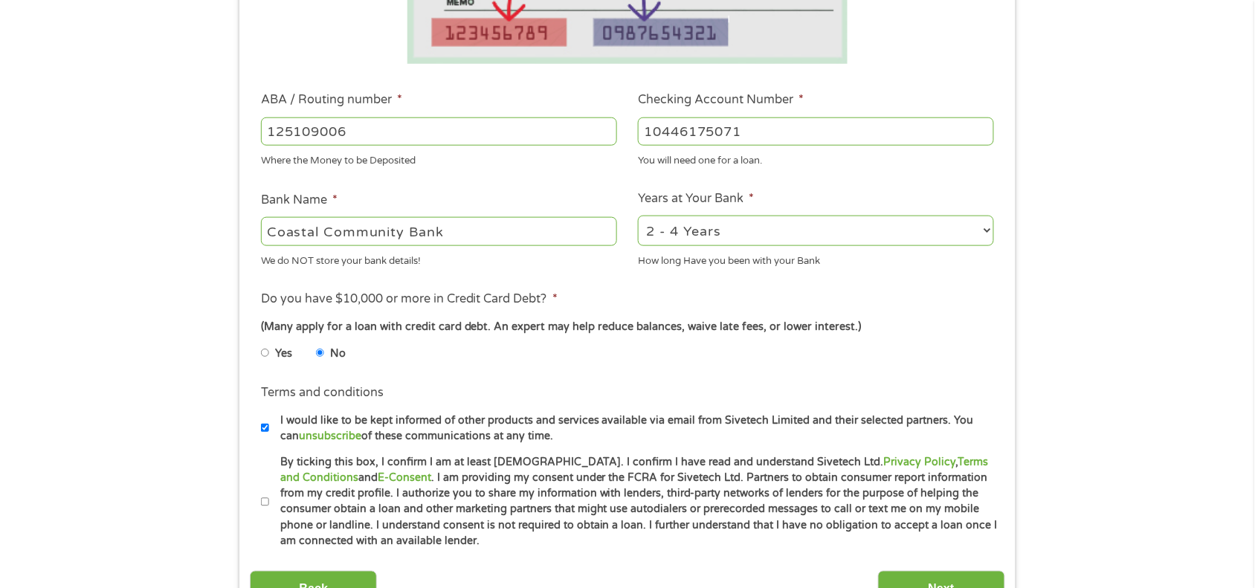  Describe the element at coordinates (409, 299) in the screenshot. I see `label: Do you have $10,000 or more in Credit Card Debt?` at that location.